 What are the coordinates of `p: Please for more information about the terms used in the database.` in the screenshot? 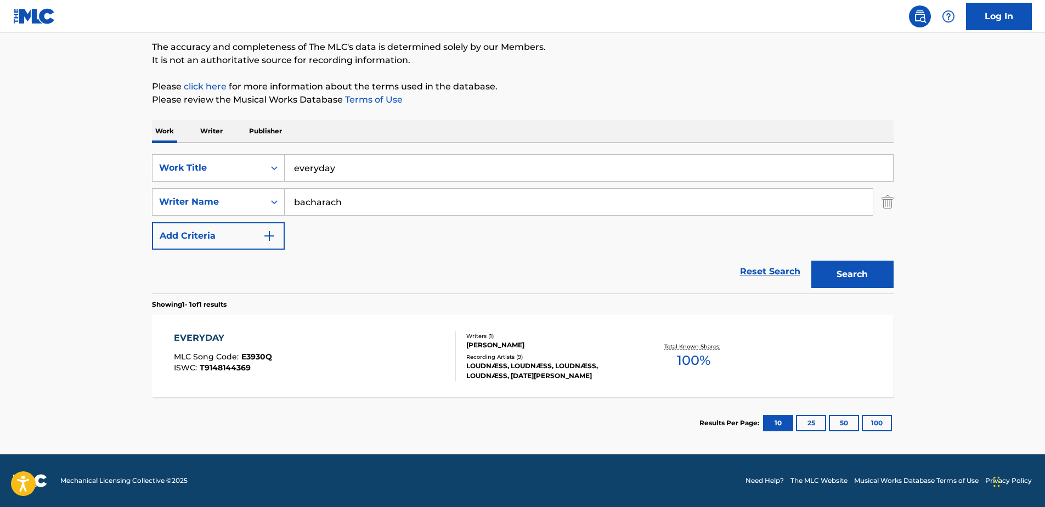 It's located at (523, 87).